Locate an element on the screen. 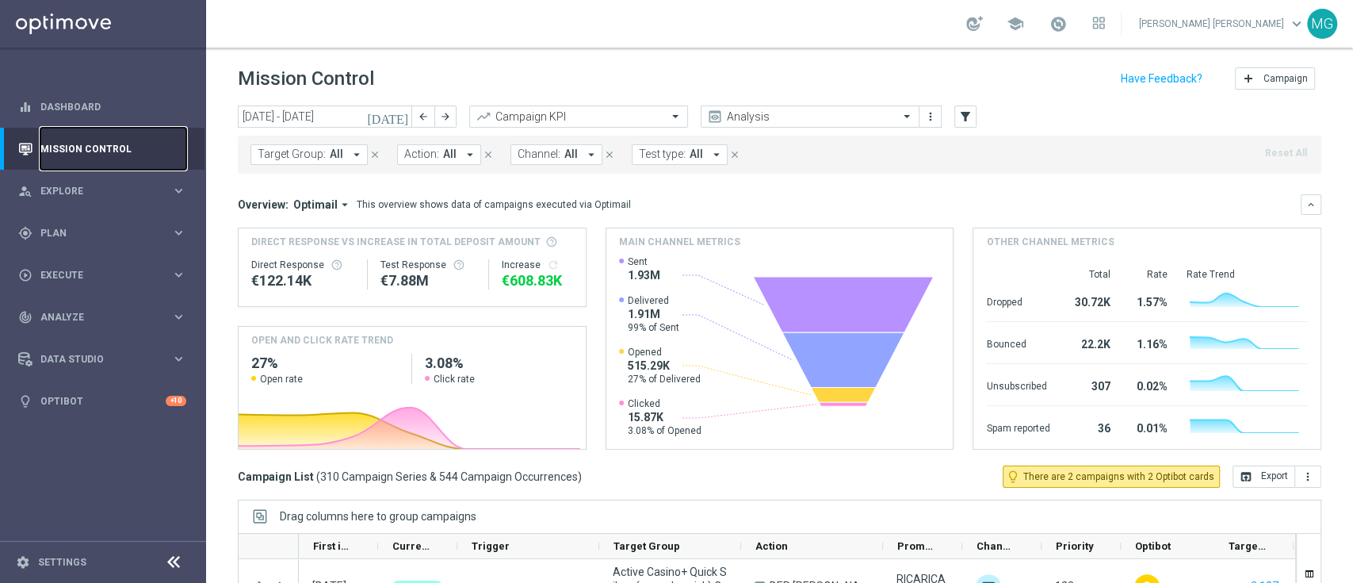 This screenshot has height=583, width=1353. span: Trigger is located at coordinates (491, 545).